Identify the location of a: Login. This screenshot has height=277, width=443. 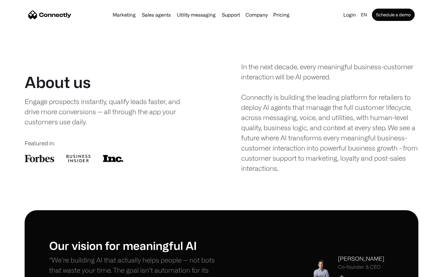
(349, 15).